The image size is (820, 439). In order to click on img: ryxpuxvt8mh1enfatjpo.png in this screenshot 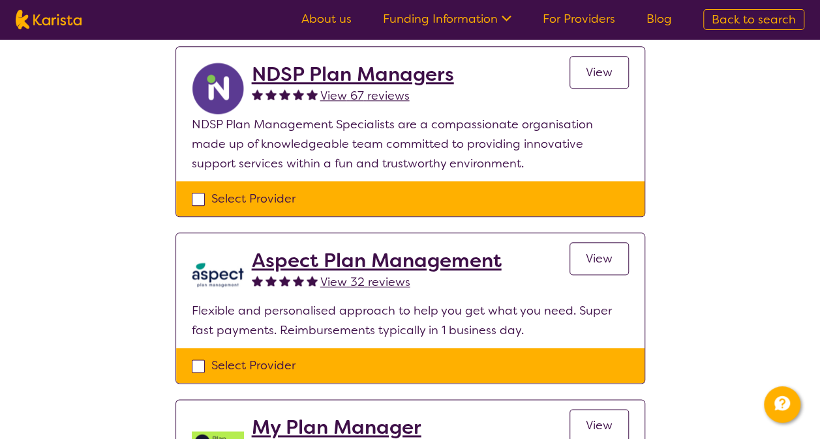, I will do `click(218, 89)`.